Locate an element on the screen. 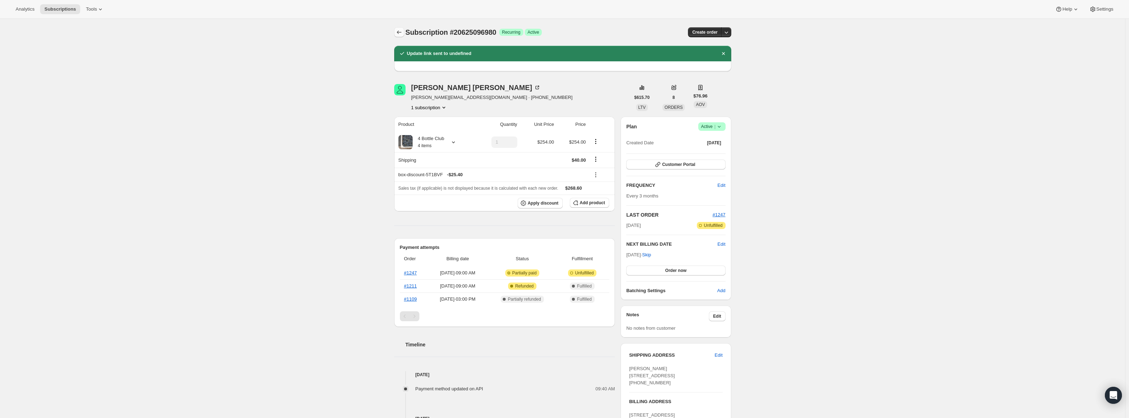 This screenshot has height=418, width=1129. span: $268.60 is located at coordinates (573, 188).